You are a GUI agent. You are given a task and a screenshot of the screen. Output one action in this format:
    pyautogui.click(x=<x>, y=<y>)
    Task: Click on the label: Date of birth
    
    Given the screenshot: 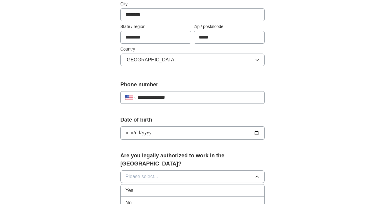 What is the action you would take?
    pyautogui.click(x=193, y=120)
    